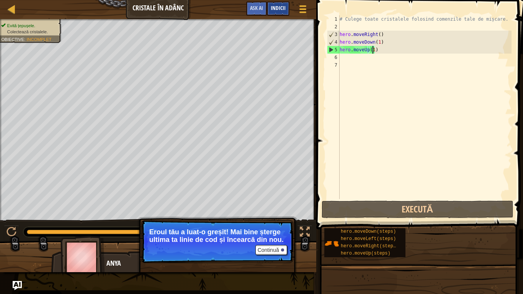 The image size is (523, 294). What do you see at coordinates (369, 246) in the screenshot?
I see `span: hero.moveRight(steps)` at bounding box center [369, 246].